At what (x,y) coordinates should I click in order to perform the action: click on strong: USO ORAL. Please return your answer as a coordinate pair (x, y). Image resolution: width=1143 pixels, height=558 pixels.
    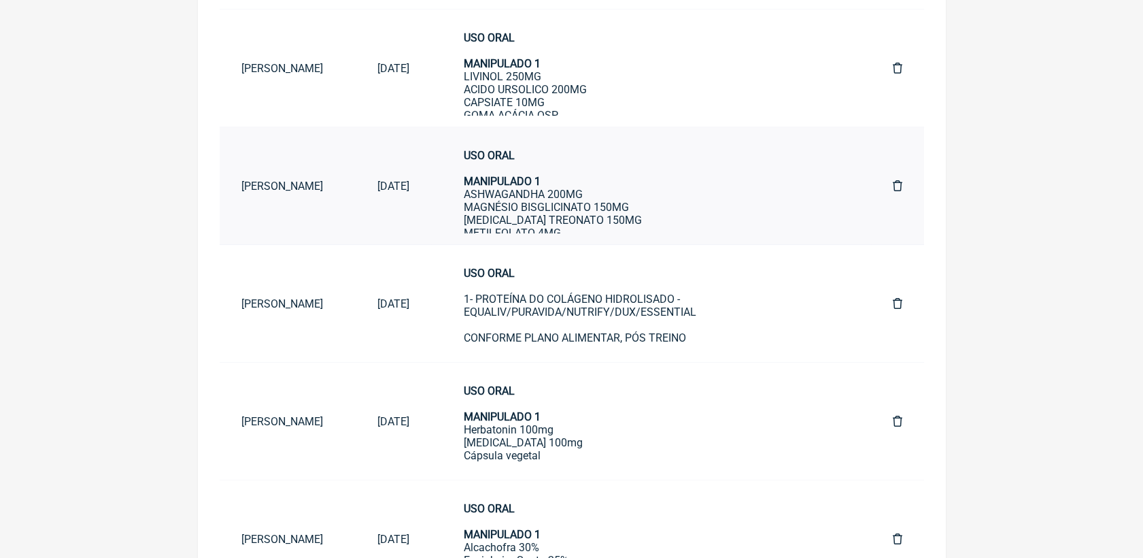
    Looking at the image, I should click on (489, 273).